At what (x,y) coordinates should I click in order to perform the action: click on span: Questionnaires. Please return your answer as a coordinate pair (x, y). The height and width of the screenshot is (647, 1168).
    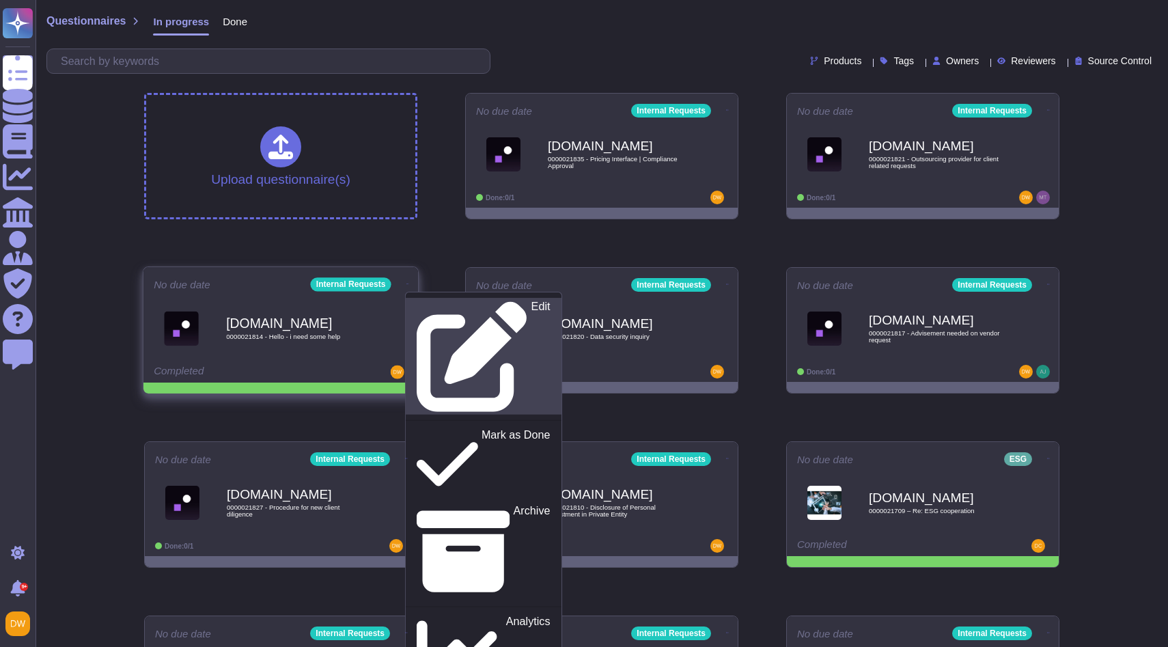
    Looking at the image, I should click on (86, 21).